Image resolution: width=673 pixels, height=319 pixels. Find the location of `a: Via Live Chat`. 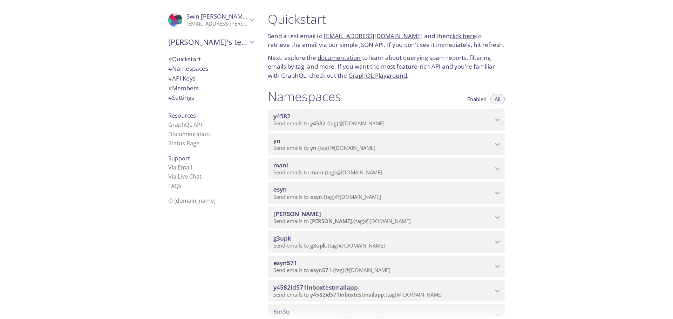

a: Via Live Chat is located at coordinates (185, 177).